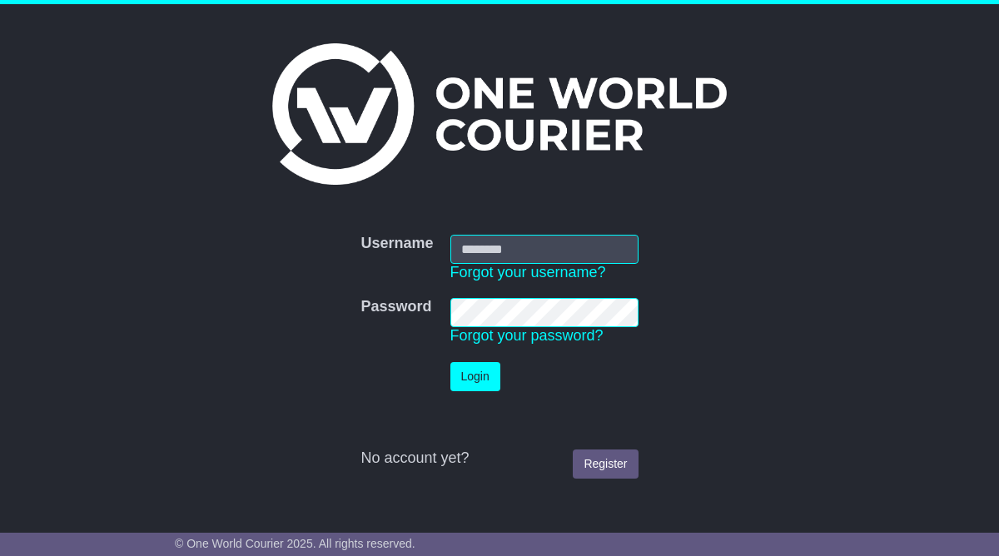 This screenshot has width=999, height=556. Describe the element at coordinates (500, 114) in the screenshot. I see `img: One World` at that location.